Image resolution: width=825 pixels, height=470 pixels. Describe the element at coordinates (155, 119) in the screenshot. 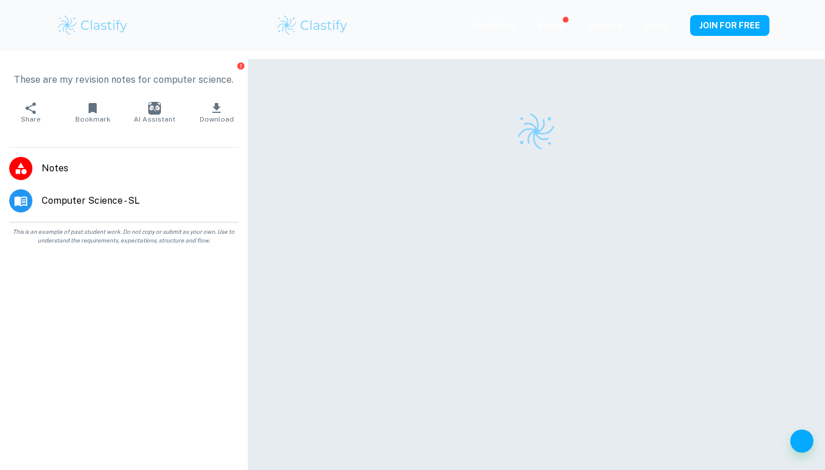

I see `span: AI Assistant` at that location.